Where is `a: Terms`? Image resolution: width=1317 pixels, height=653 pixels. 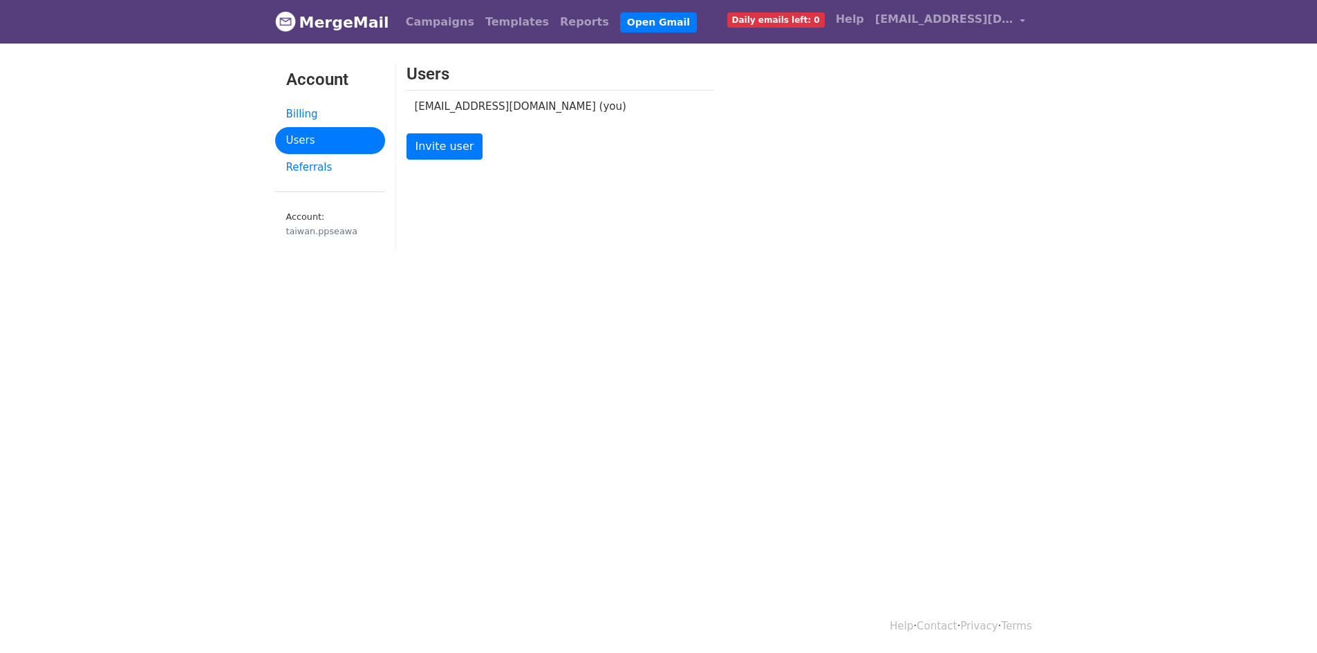 a: Terms is located at coordinates (1016, 626).